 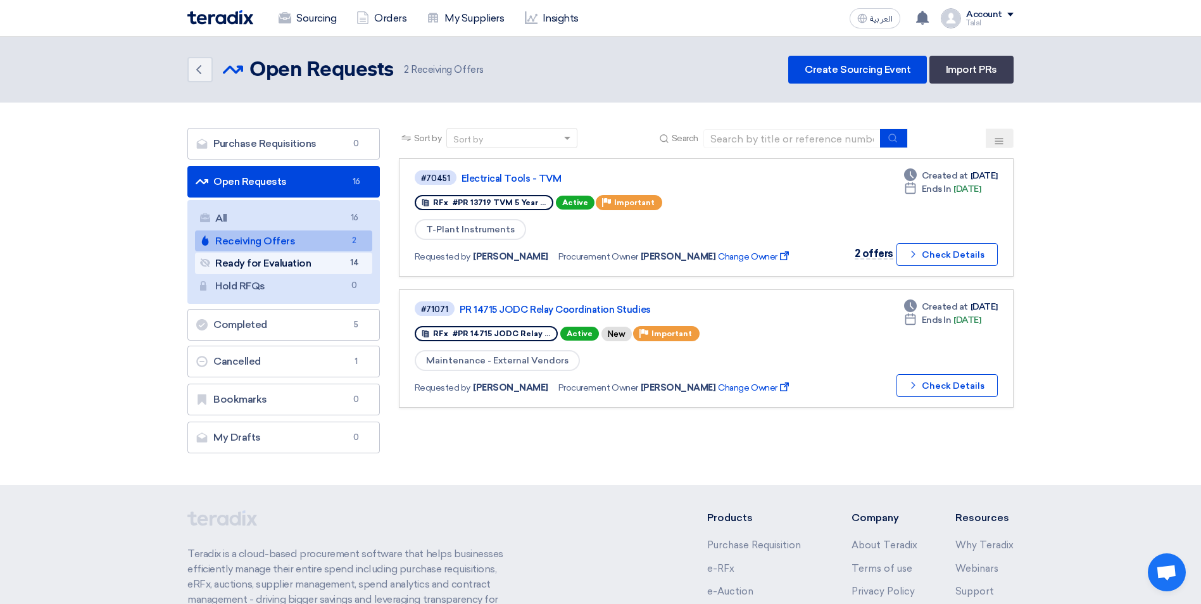 What do you see at coordinates (551, 18) in the screenshot?
I see `a: Insights` at bounding box center [551, 18].